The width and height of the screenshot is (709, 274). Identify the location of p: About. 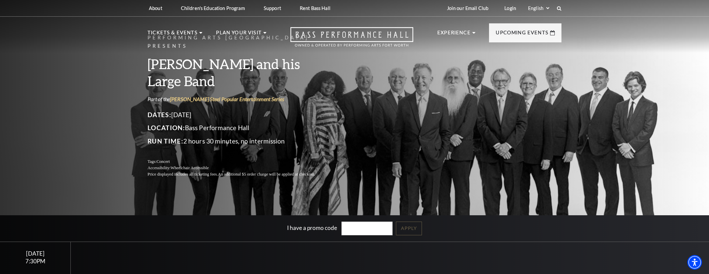
(156, 8).